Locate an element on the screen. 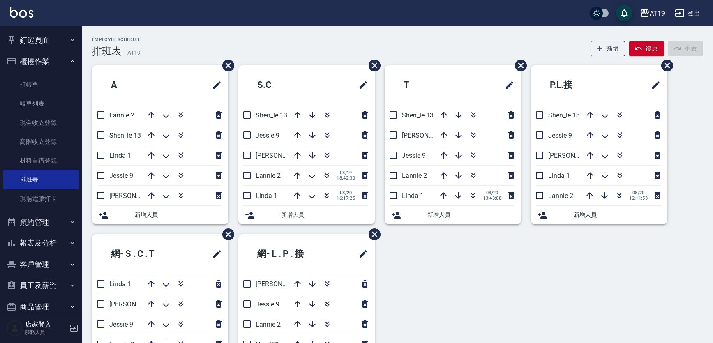 This screenshot has height=343, width=713. button: 復原 is located at coordinates (647, 49).